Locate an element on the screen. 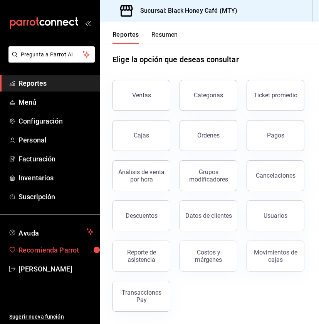 The height and width of the screenshot is (324, 319). button: Usuarios is located at coordinates (276, 216).